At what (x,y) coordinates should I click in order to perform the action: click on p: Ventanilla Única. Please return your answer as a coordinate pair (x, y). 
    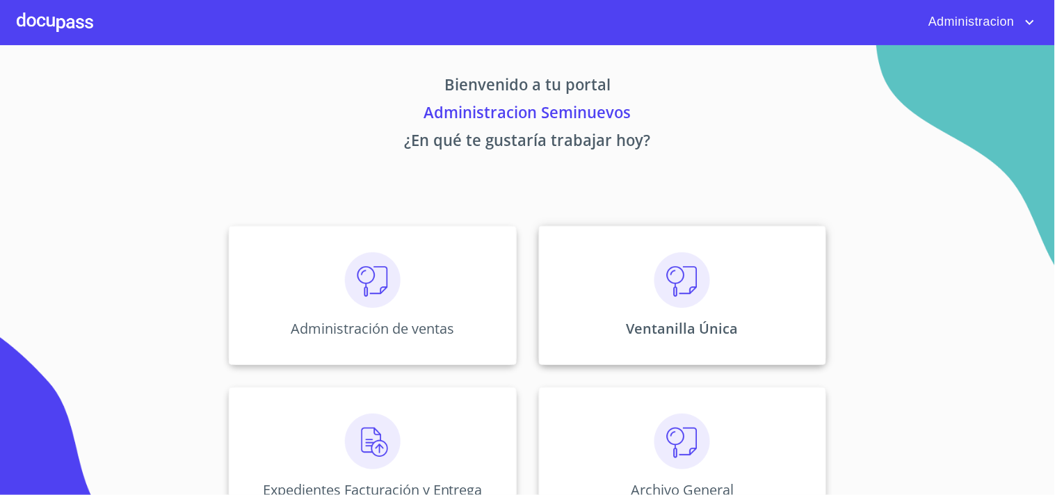
    Looking at the image, I should click on (682, 328).